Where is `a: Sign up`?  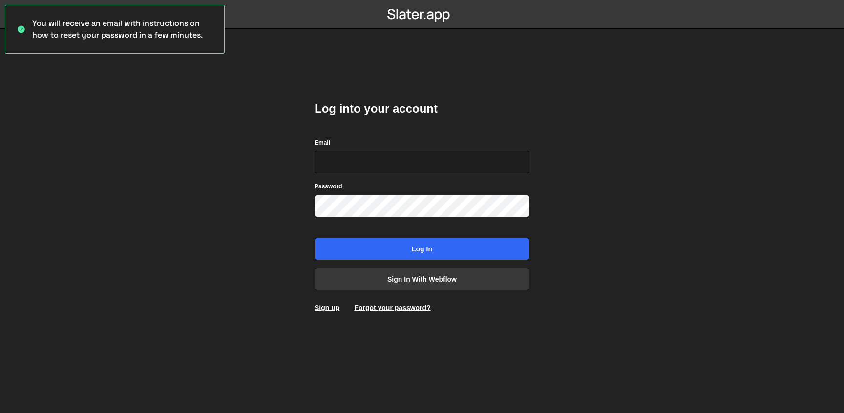 a: Sign up is located at coordinates (327, 308).